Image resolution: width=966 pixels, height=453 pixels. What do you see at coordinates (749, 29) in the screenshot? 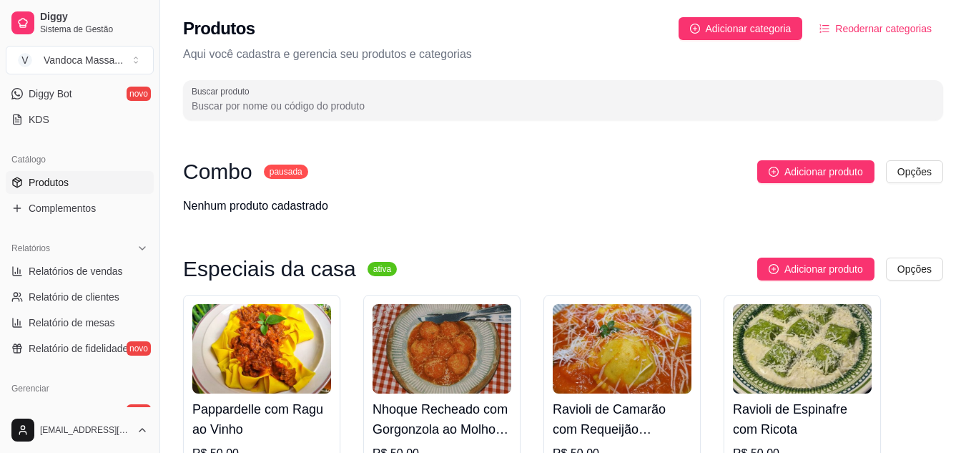
I see `span: Adicionar categoria` at bounding box center [749, 29].